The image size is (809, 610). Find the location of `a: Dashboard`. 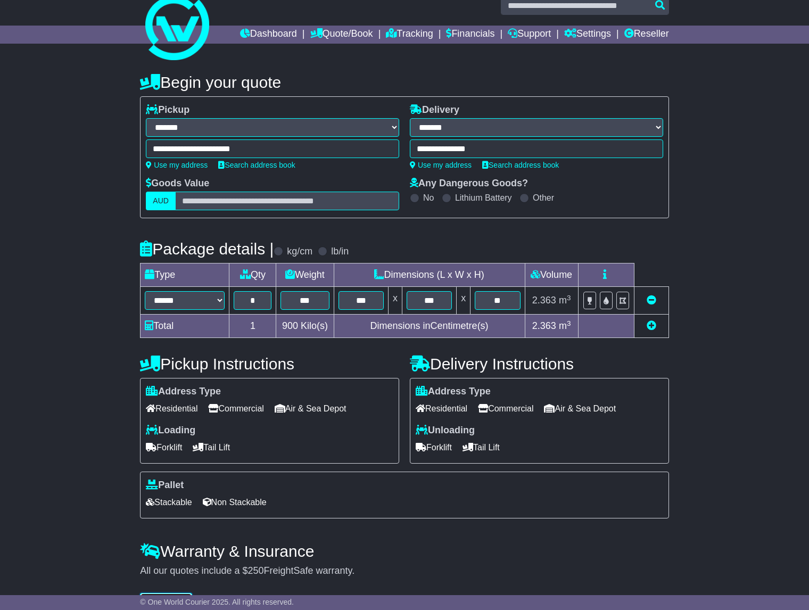

a: Dashboard is located at coordinates (268, 35).